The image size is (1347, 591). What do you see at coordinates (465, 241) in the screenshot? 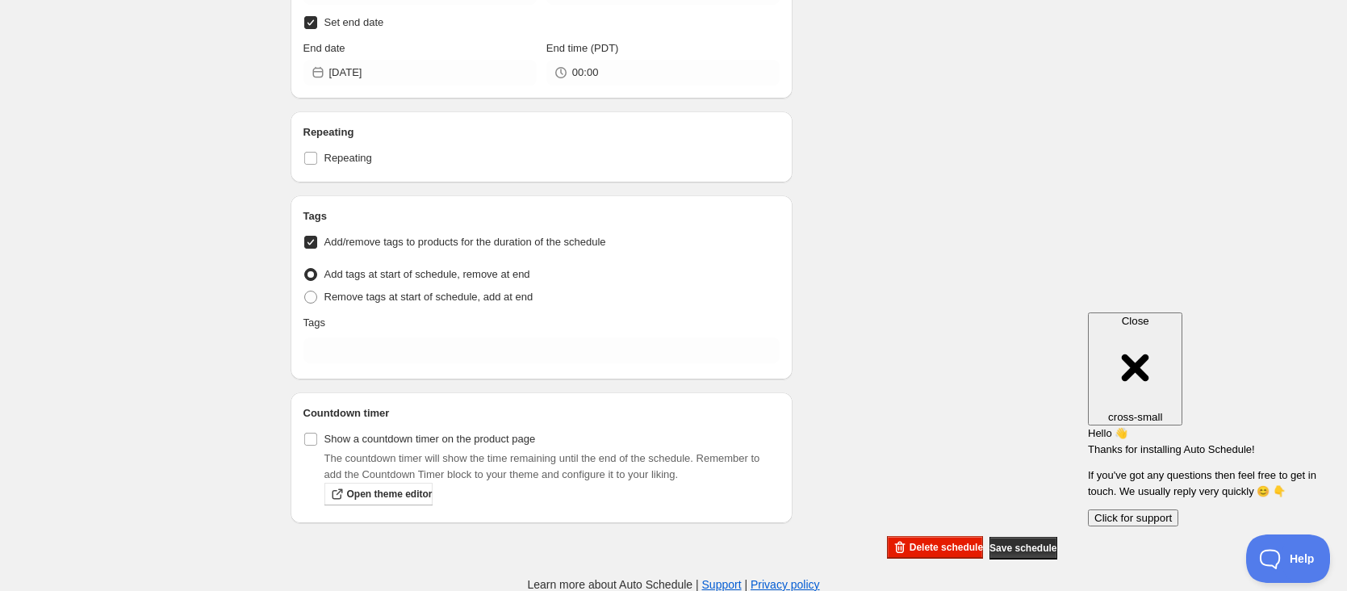
I see `span: Add/remove tags to products for the duration of the schedule` at bounding box center [465, 241].